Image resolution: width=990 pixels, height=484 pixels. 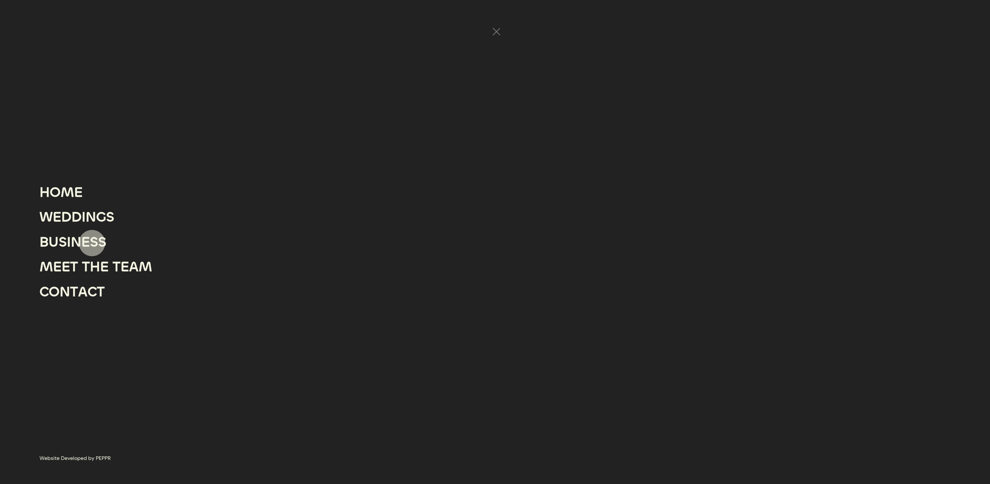 I want to click on a: BUSINESS, so click(x=73, y=242).